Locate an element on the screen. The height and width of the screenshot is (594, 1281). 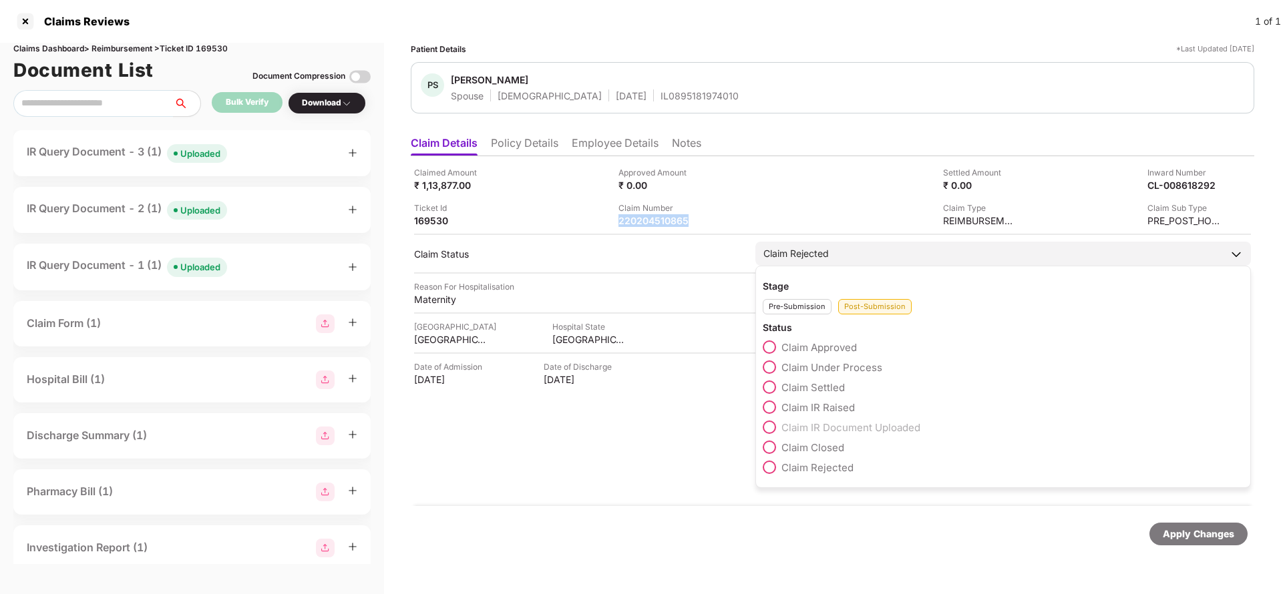
h1: Document List is located at coordinates (83, 70).